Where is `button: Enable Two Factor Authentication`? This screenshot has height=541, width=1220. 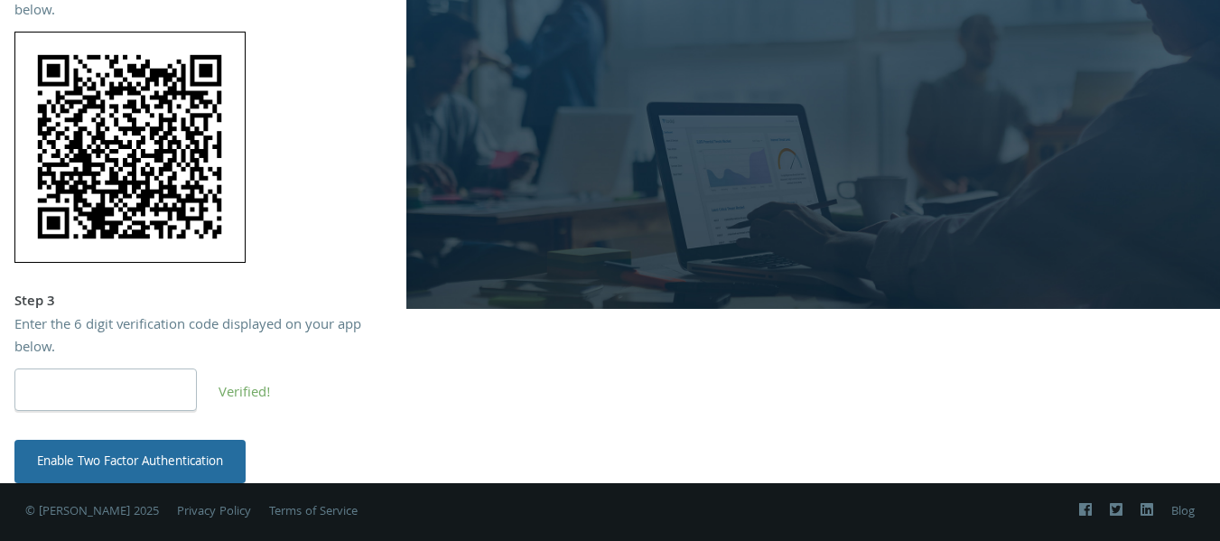 button: Enable Two Factor Authentication is located at coordinates (130, 461).